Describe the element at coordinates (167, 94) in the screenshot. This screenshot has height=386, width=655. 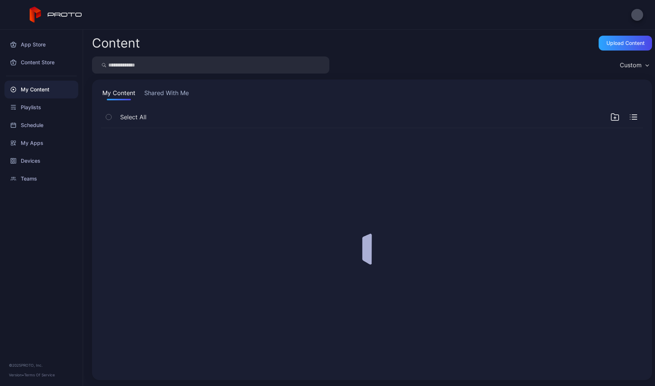
I see `button: Shared With Me` at that location.